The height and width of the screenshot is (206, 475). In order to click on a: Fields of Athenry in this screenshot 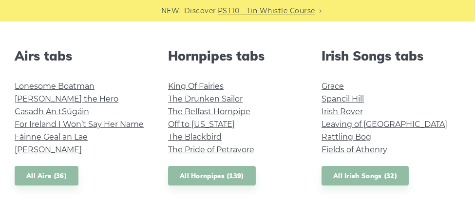, I will do `click(354, 149)`.